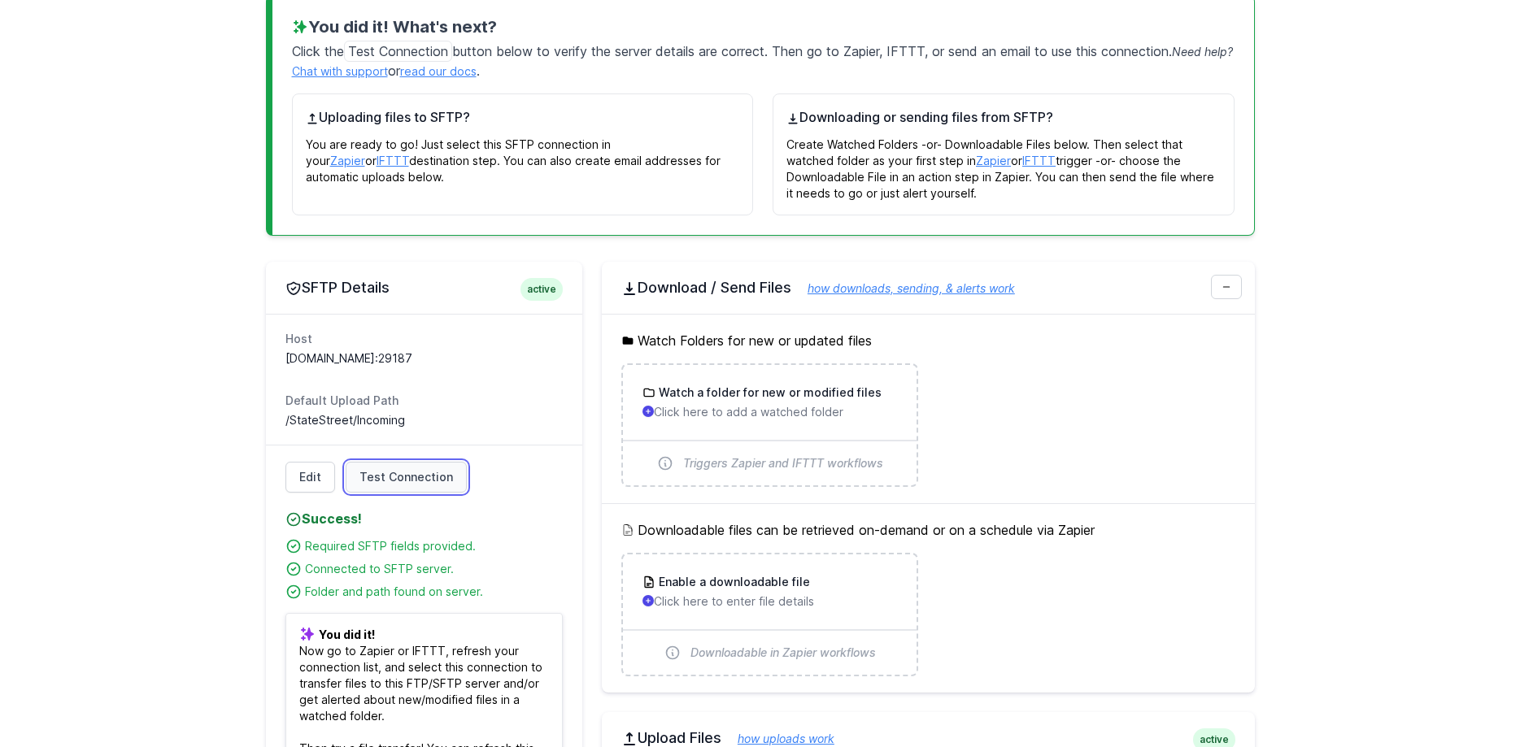 This screenshot has width=1520, height=747. What do you see at coordinates (424, 519) in the screenshot?
I see `h4: Success!` at bounding box center [424, 519].